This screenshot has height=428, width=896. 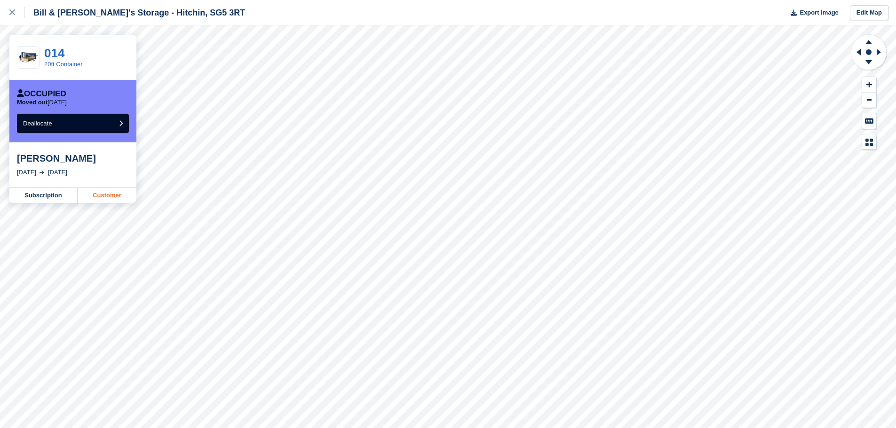 What do you see at coordinates (107, 196) in the screenshot?
I see `a: Customer` at bounding box center [107, 196].